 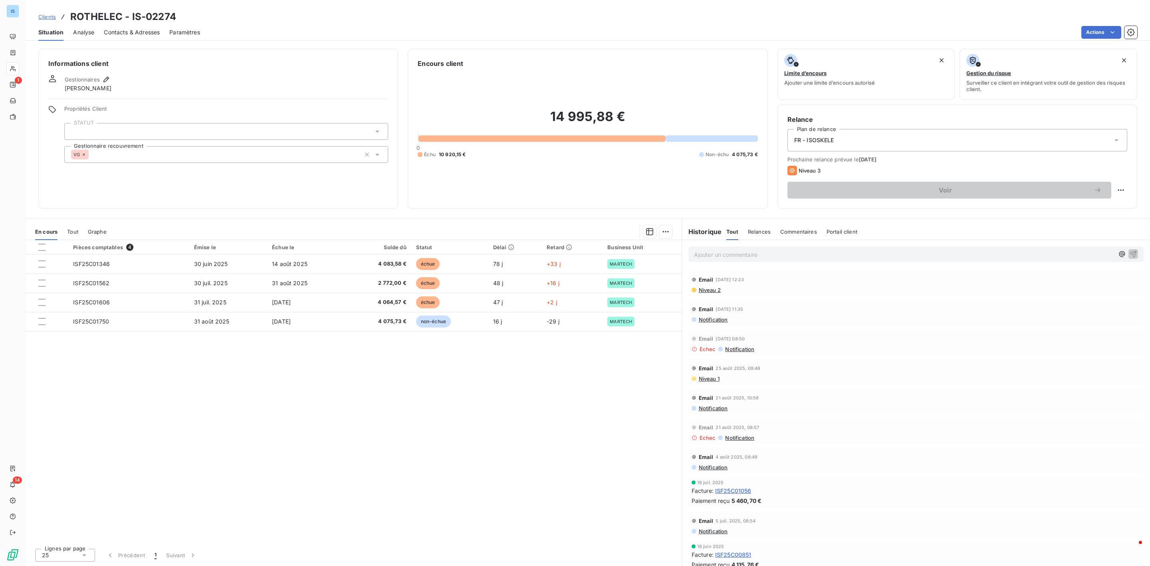 What do you see at coordinates (747, 500) in the screenshot?
I see `span: 5 460,70 €` at bounding box center [747, 500].